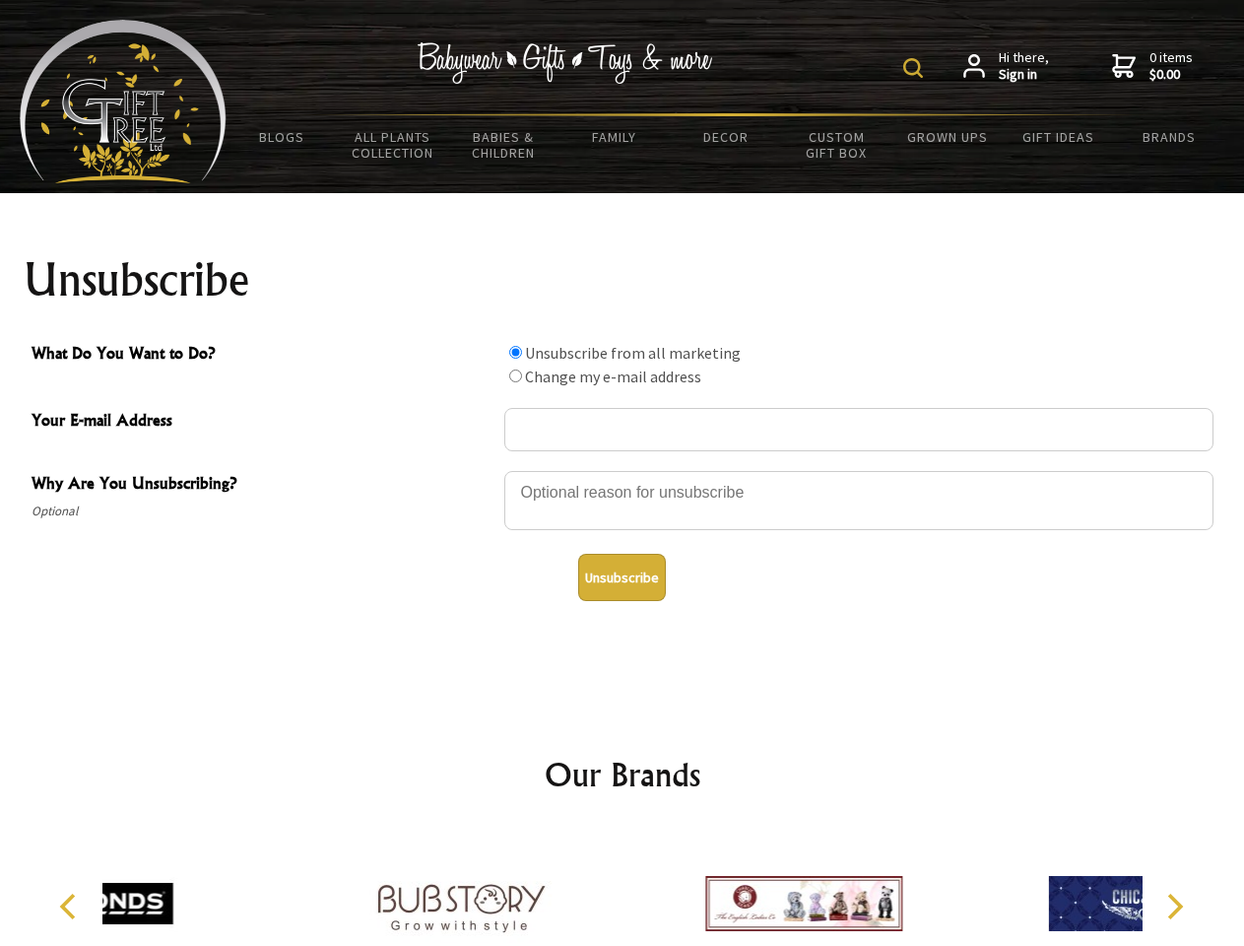  What do you see at coordinates (836, 145) in the screenshot?
I see `a: Custom Gift Box` at bounding box center [836, 145].